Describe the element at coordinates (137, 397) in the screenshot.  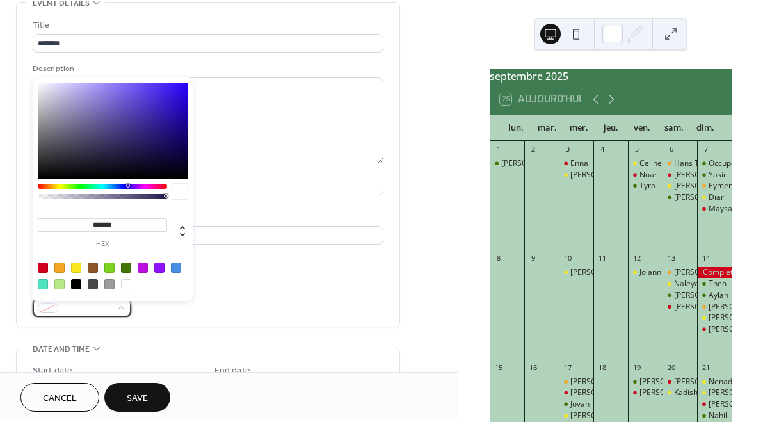
I see `button: Save` at that location.